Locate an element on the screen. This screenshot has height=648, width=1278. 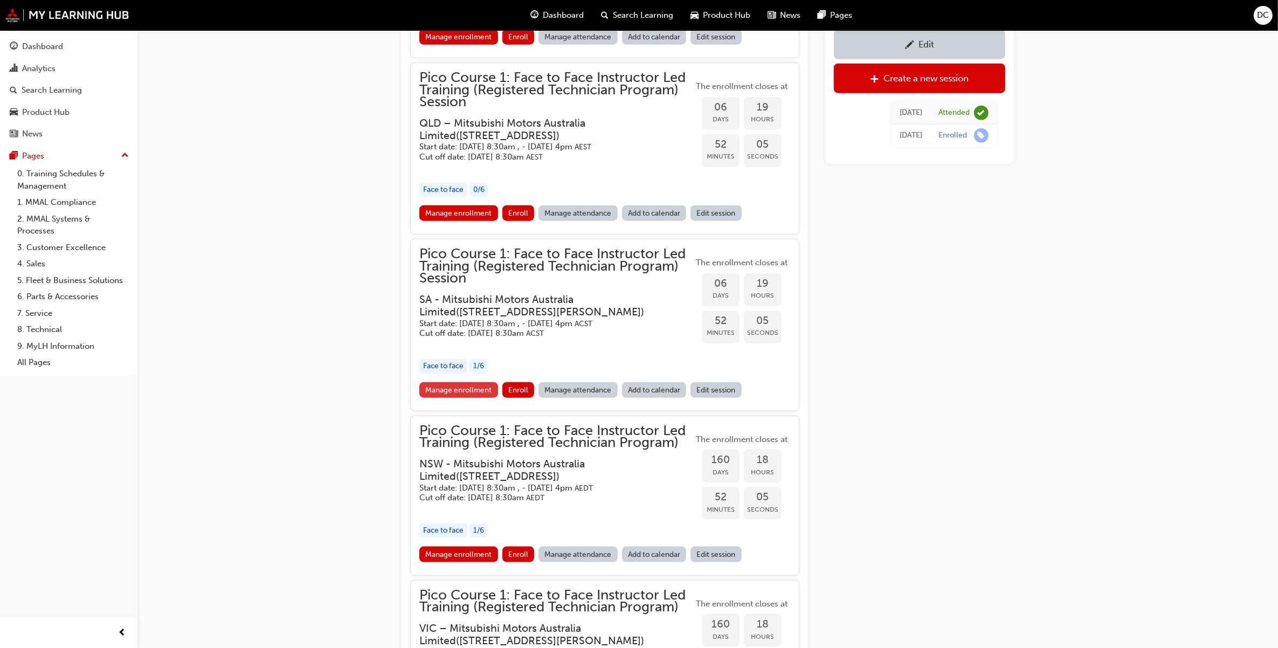
img: mmal is located at coordinates (67, 15).